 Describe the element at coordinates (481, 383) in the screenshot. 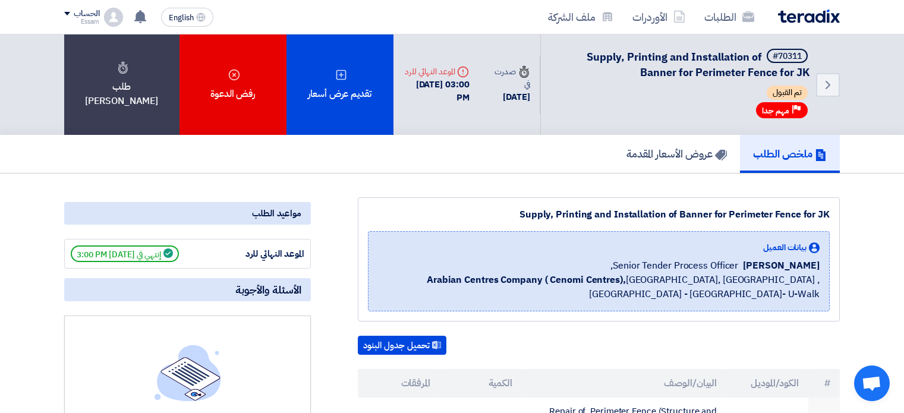

I see `th: الكمية` at that location.